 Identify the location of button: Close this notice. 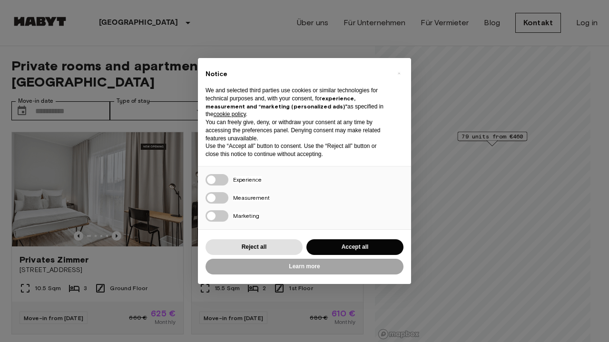
(399, 73).